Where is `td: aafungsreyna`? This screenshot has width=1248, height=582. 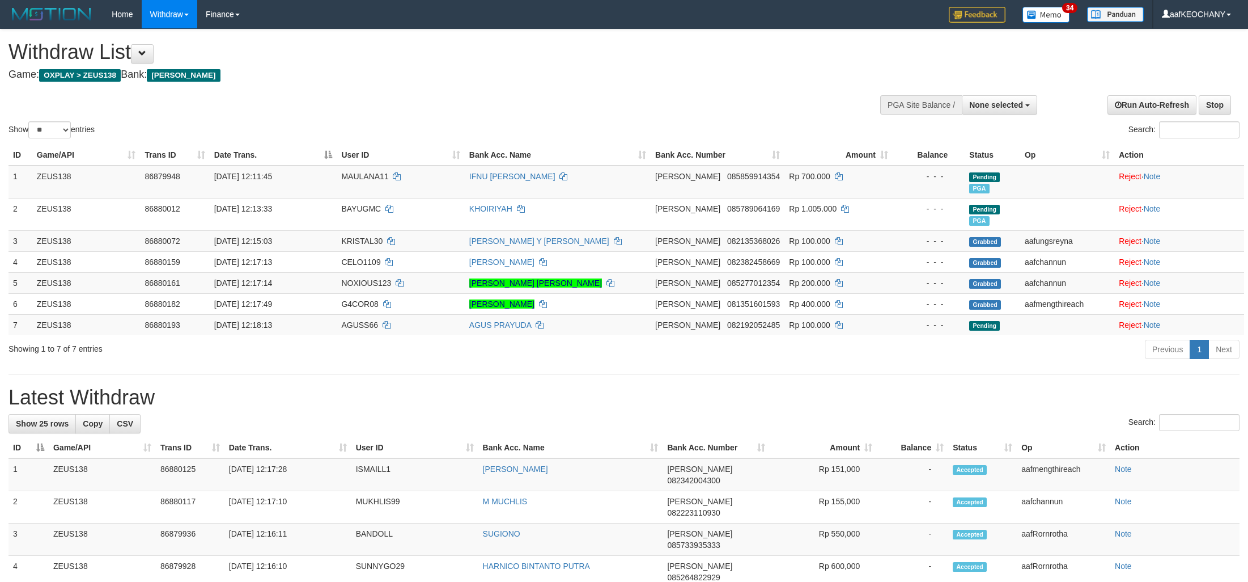 td: aafungsreyna is located at coordinates (1068, 240).